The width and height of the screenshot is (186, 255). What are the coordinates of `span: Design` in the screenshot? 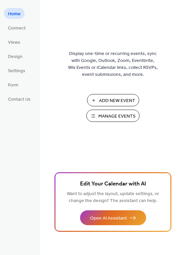 It's located at (15, 57).